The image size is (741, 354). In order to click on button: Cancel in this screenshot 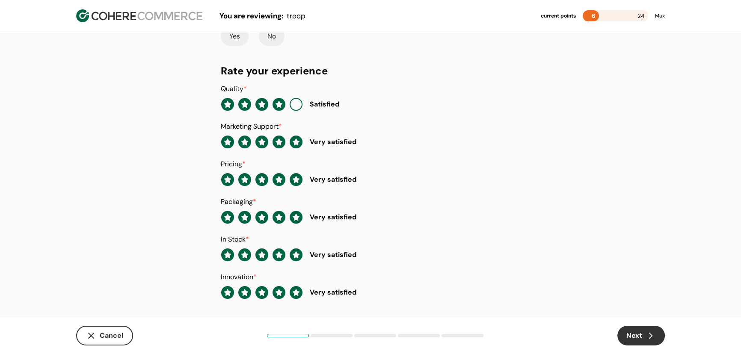, I will do `click(104, 336)`.